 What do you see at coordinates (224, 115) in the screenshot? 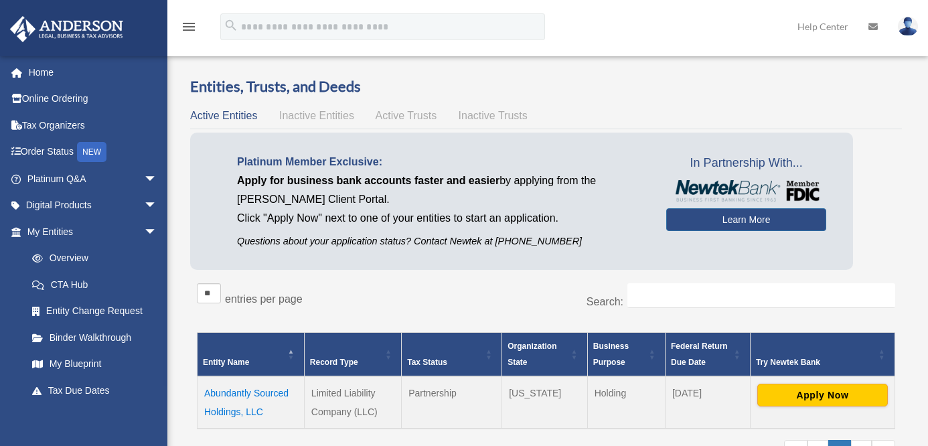
I see `span: Active Entities` at bounding box center [224, 115].